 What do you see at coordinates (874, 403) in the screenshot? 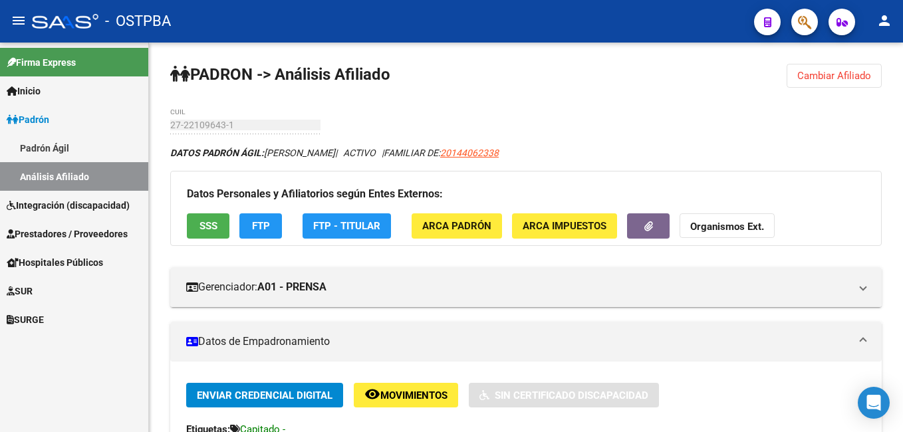
I see `div: Open Intercom Messenger` at bounding box center [874, 403].